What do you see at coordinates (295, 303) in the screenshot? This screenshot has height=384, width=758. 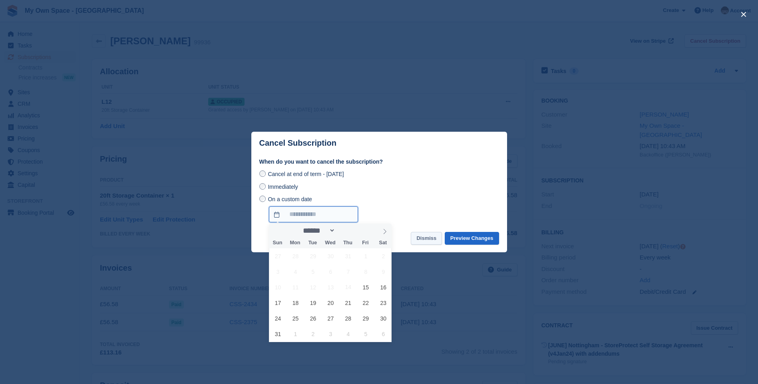 I see `span: August 18, 2025` at bounding box center [295, 303].